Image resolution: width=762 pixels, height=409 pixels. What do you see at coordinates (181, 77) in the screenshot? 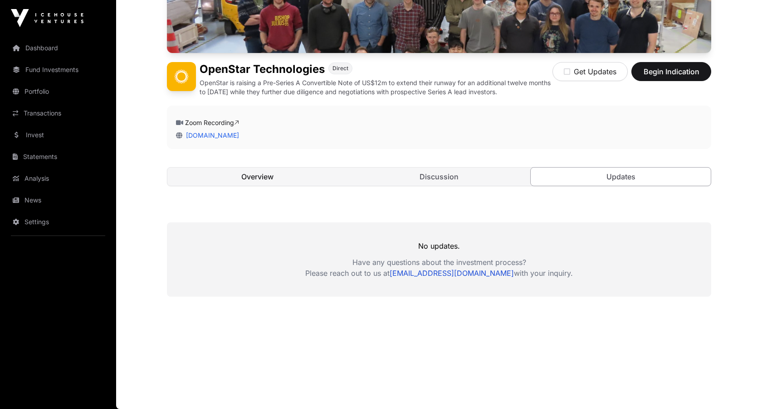
I see `img: OpenStar Technologies` at bounding box center [181, 77].